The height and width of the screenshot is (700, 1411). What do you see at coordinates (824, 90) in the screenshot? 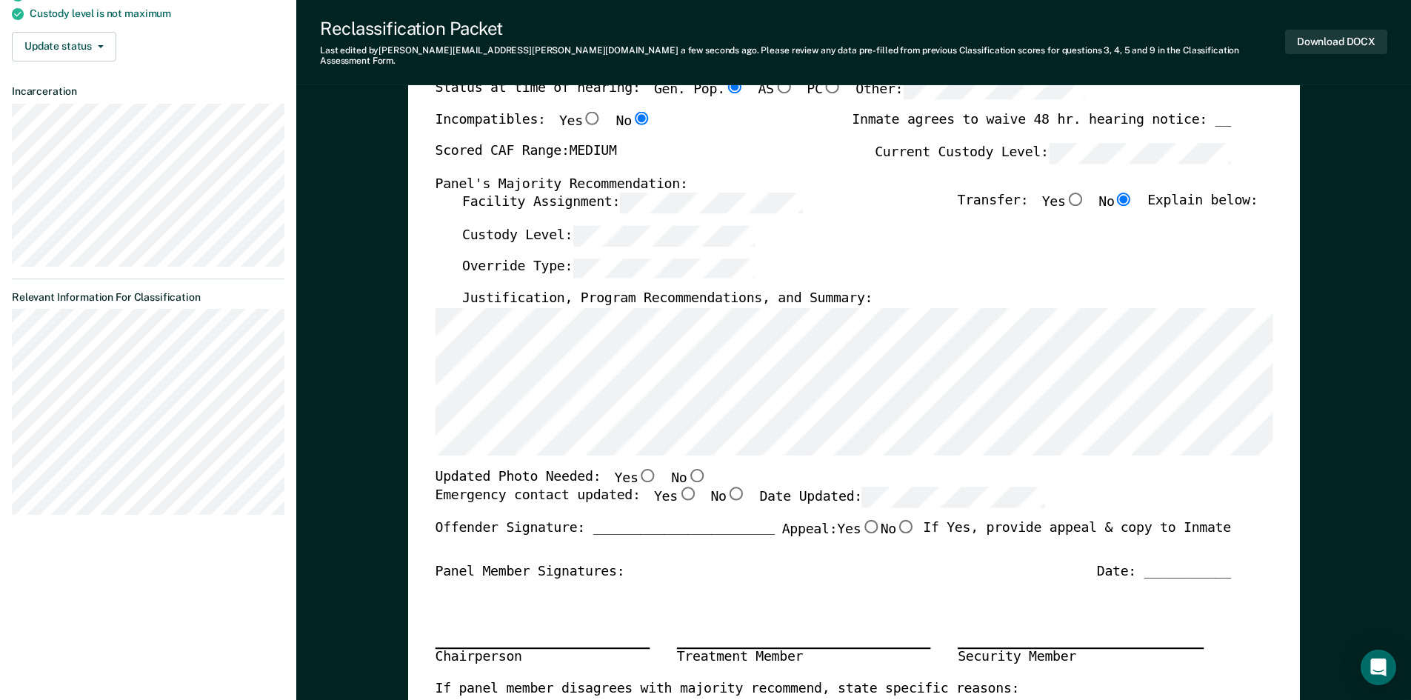
I see `label: PC` at bounding box center [824, 90].